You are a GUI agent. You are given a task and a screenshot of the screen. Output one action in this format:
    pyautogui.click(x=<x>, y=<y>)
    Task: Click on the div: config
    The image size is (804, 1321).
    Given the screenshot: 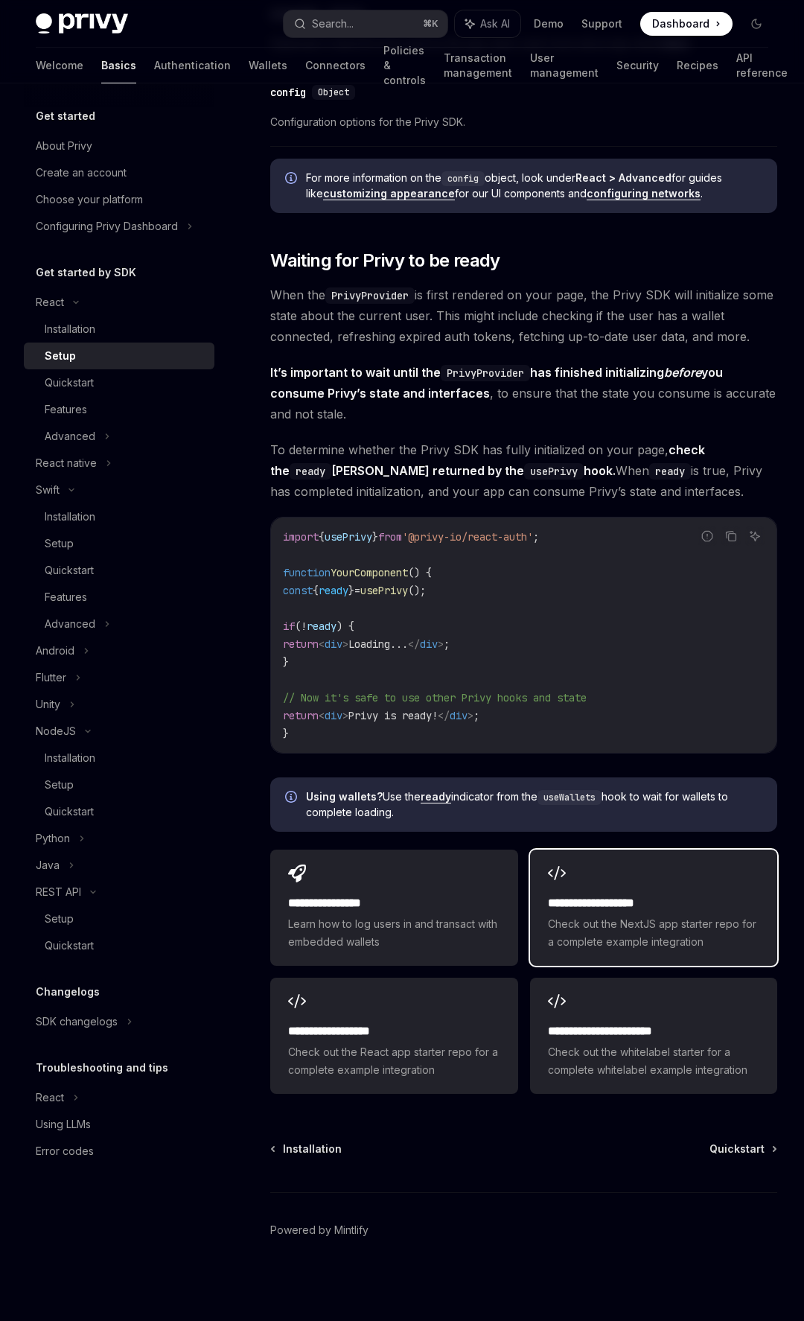 What is the action you would take?
    pyautogui.click(x=288, y=92)
    